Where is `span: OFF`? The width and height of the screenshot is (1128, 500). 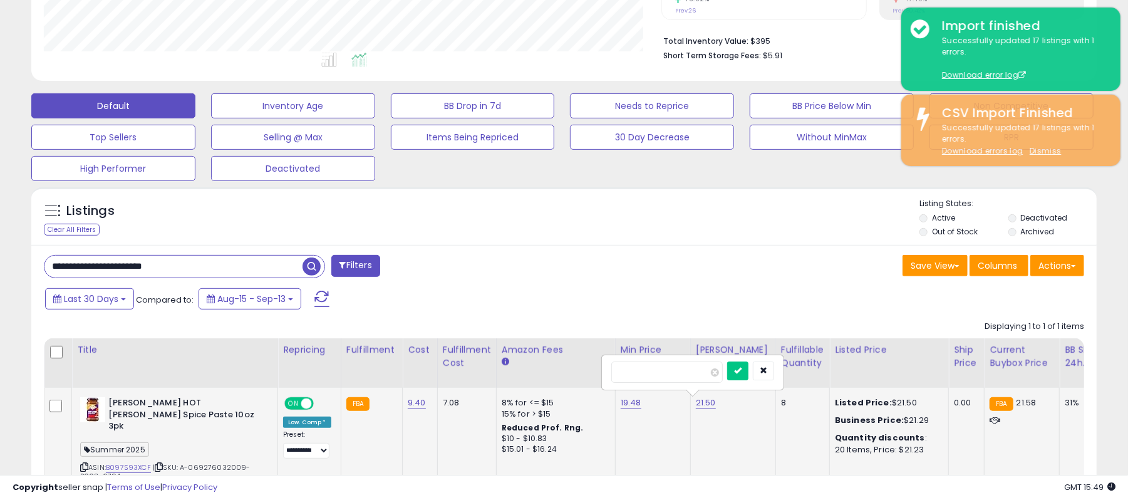 span: OFF is located at coordinates (322, 403).